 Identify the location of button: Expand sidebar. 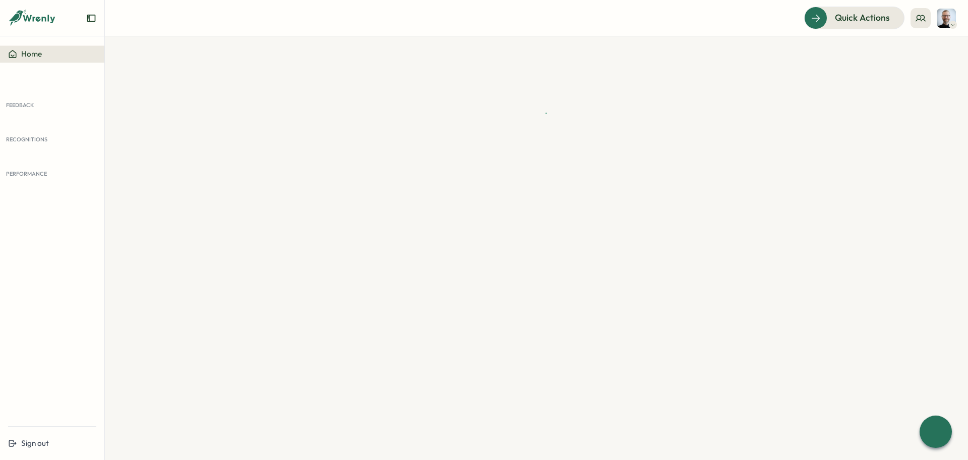
(91, 18).